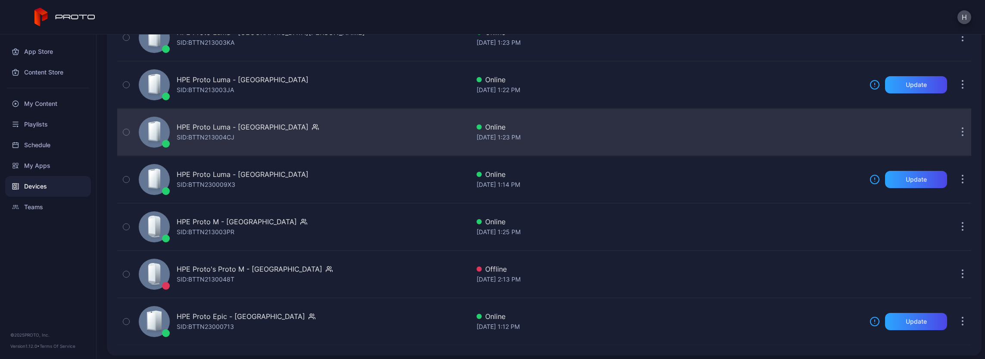 This screenshot has height=359, width=985. What do you see at coordinates (48, 166) in the screenshot?
I see `div: My Apps` at bounding box center [48, 166].